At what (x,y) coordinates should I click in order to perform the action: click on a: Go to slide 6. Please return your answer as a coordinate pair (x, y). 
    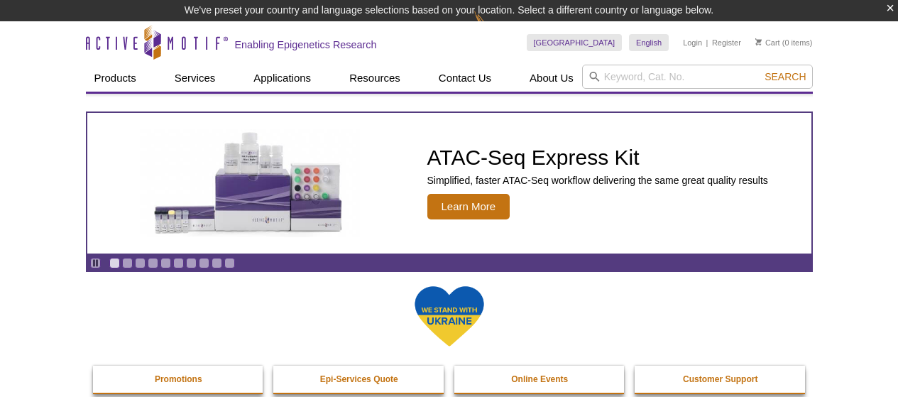
    Looking at the image, I should click on (178, 263).